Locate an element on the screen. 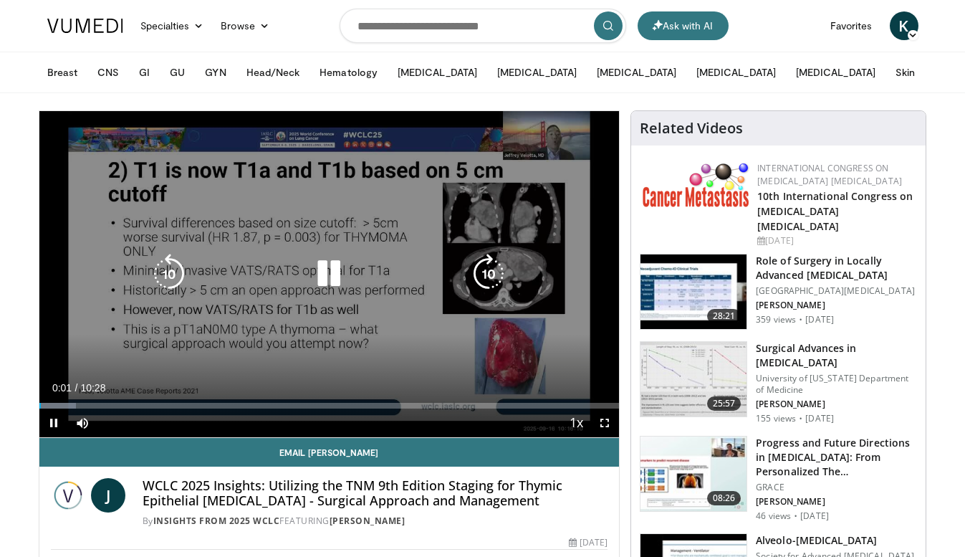  button: GYN is located at coordinates (215, 72).